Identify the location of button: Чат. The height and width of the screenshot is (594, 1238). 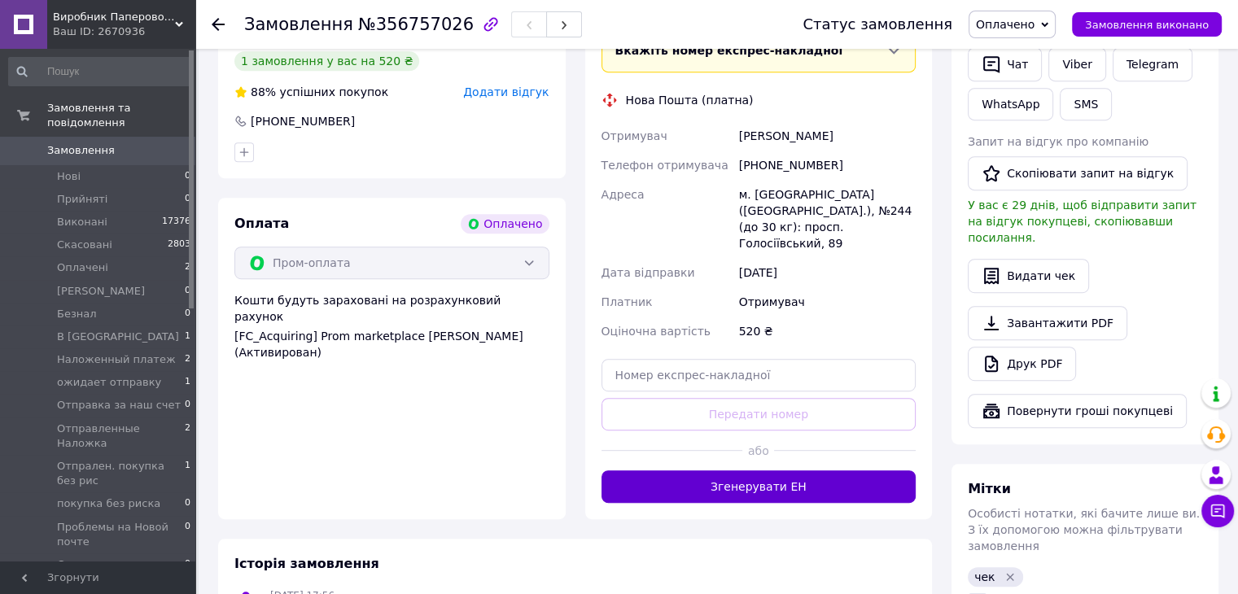
(1004, 64).